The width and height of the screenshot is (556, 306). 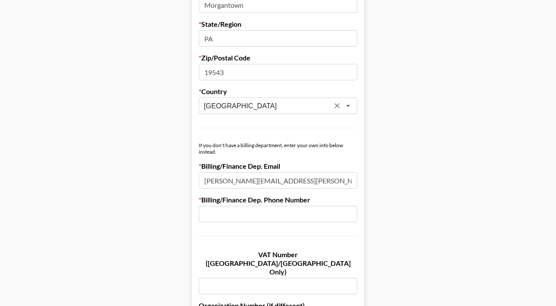 I want to click on button: Open, so click(x=348, y=106).